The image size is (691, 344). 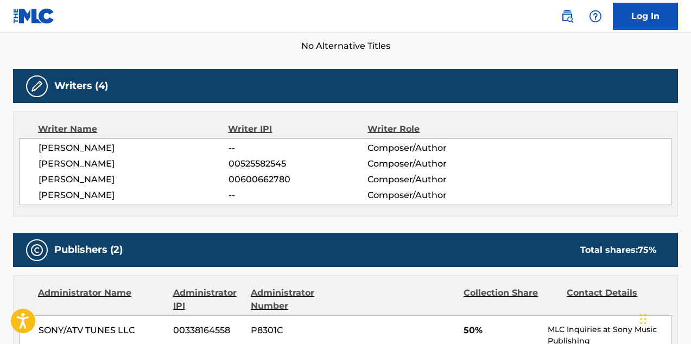 I want to click on img: Publishers, so click(x=37, y=250).